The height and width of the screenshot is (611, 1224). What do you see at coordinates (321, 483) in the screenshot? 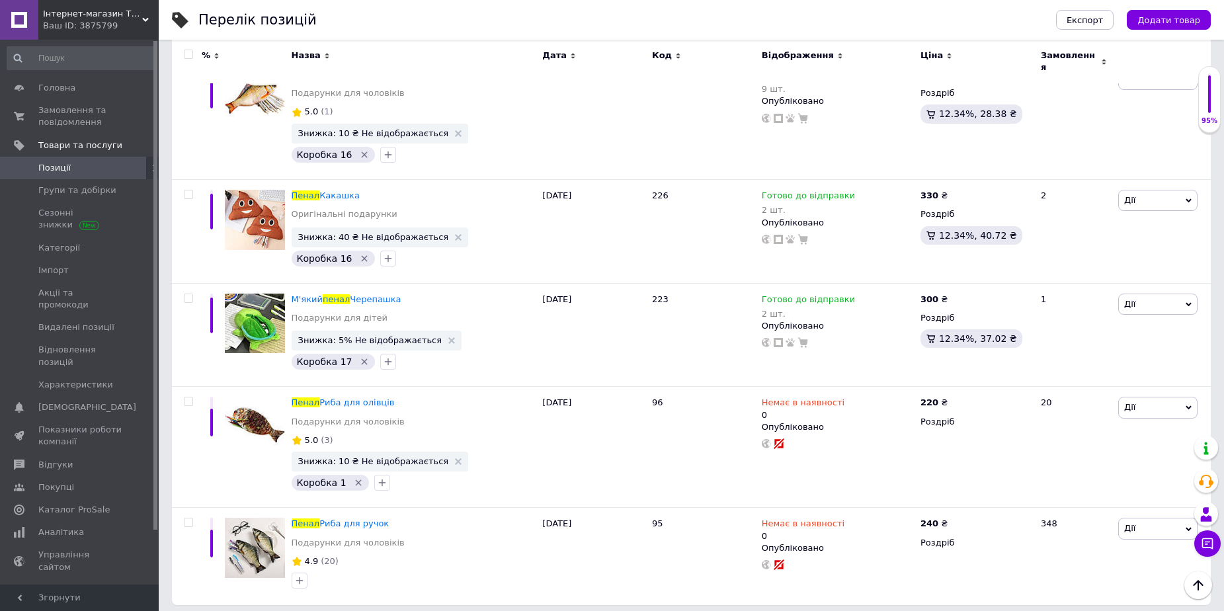
I see `span: Коробка 1` at bounding box center [321, 483].